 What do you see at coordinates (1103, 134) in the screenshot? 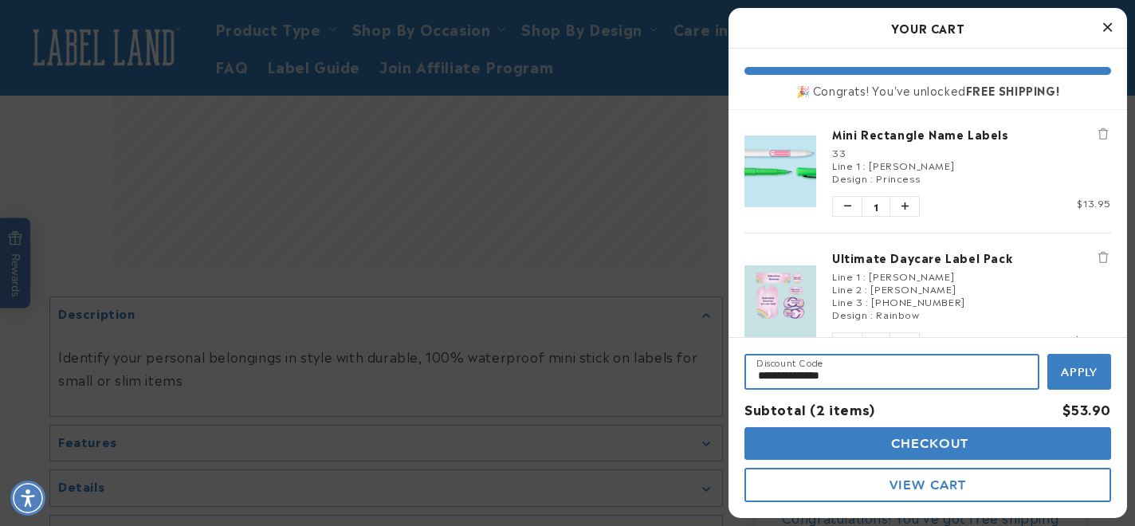
I see `button: Remove Mini Rectangle Name Labels` at bounding box center [1103, 134].